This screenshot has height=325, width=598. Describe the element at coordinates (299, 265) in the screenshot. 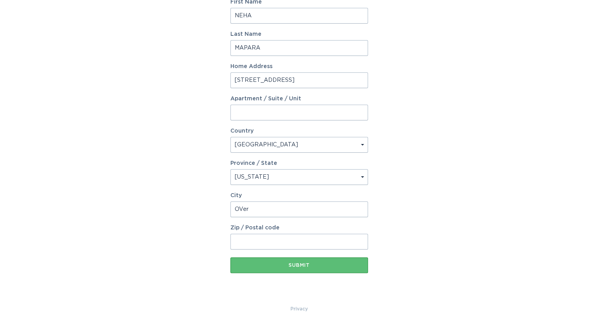

I see `div: Submit` at that location.